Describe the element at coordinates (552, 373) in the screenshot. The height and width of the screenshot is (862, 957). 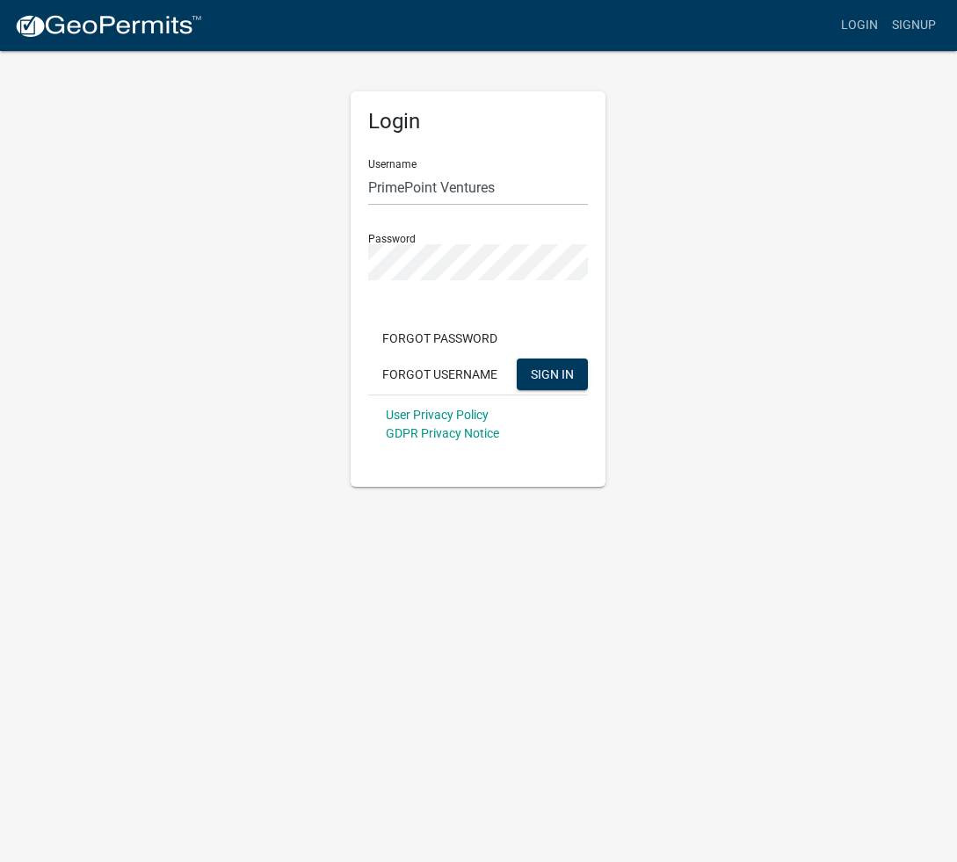
I see `span: SIGN IN` at that location.